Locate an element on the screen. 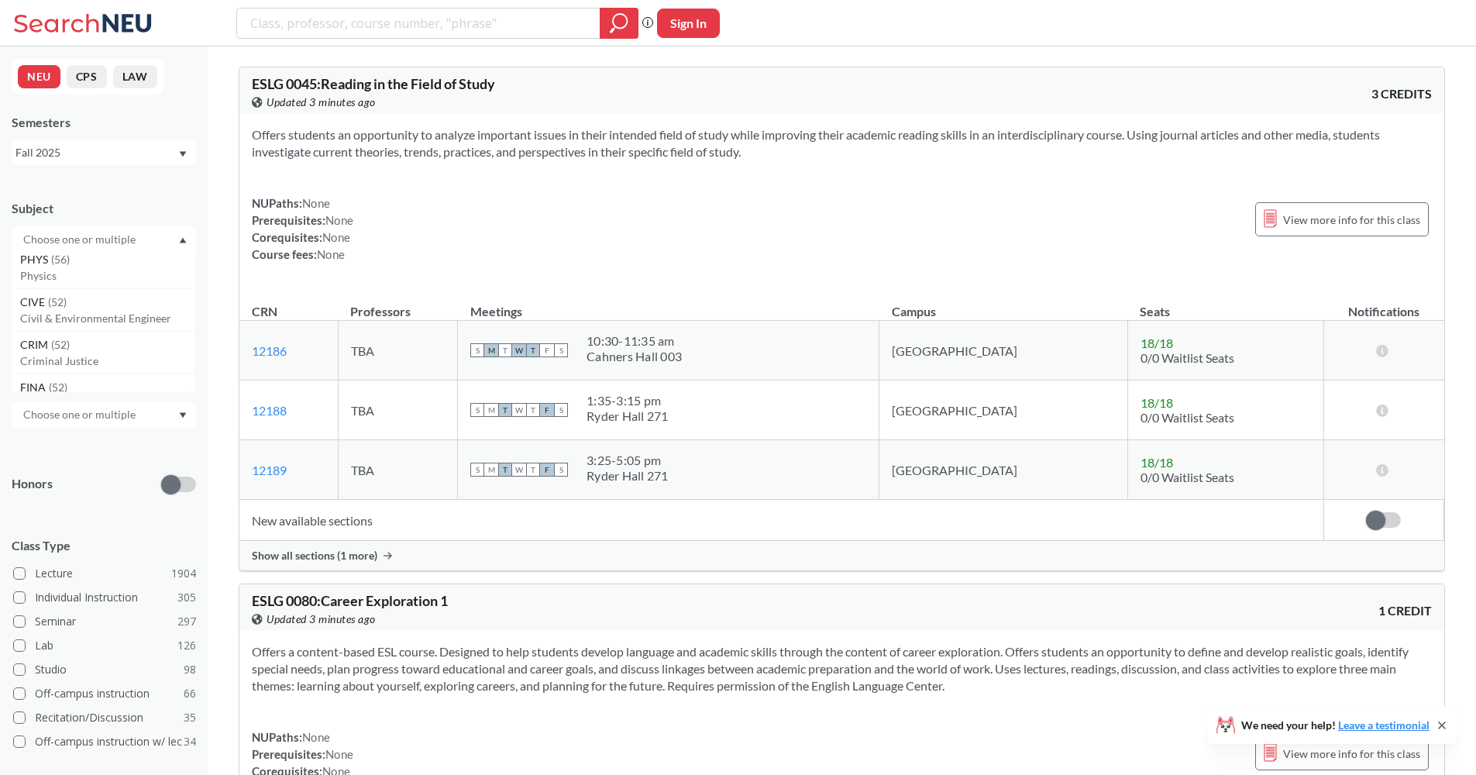 The height and width of the screenshot is (775, 1476). span: ESLG 0080 : Career Exploration 1 is located at coordinates (349, 600).